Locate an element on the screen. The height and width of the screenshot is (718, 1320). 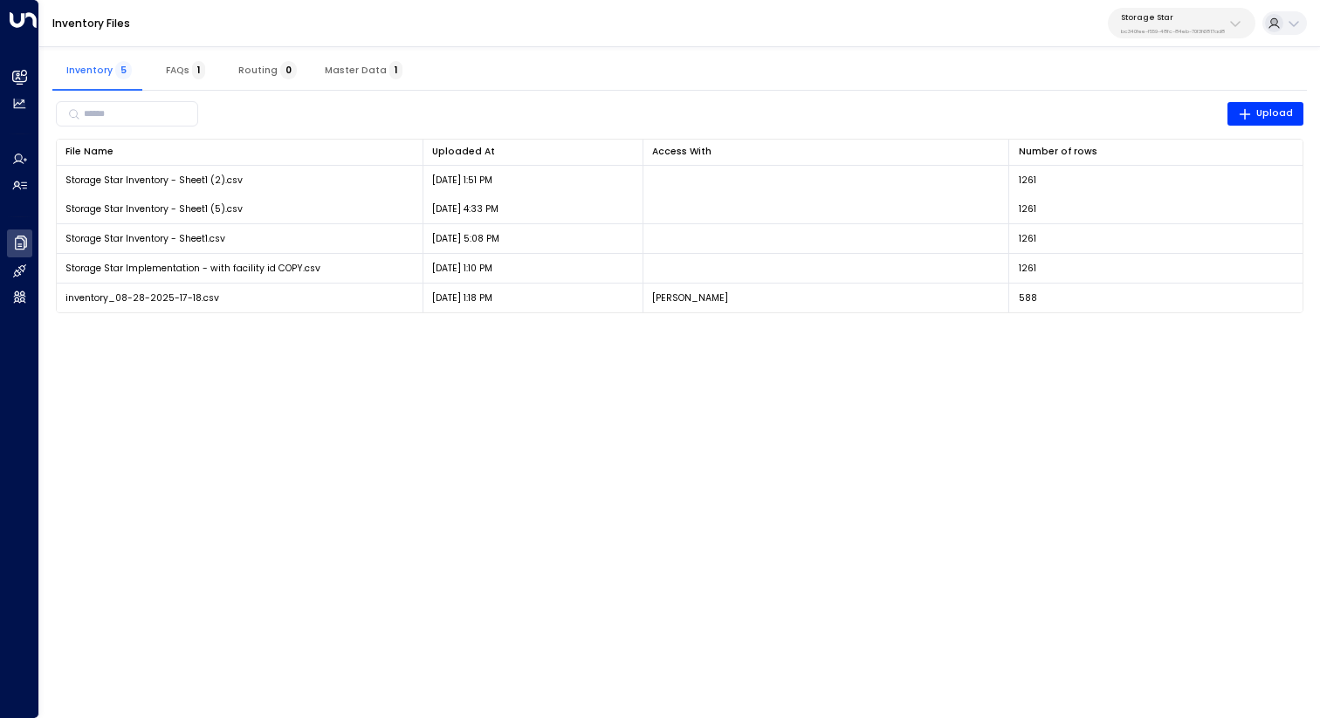
span: Master Data is located at coordinates (363, 70).